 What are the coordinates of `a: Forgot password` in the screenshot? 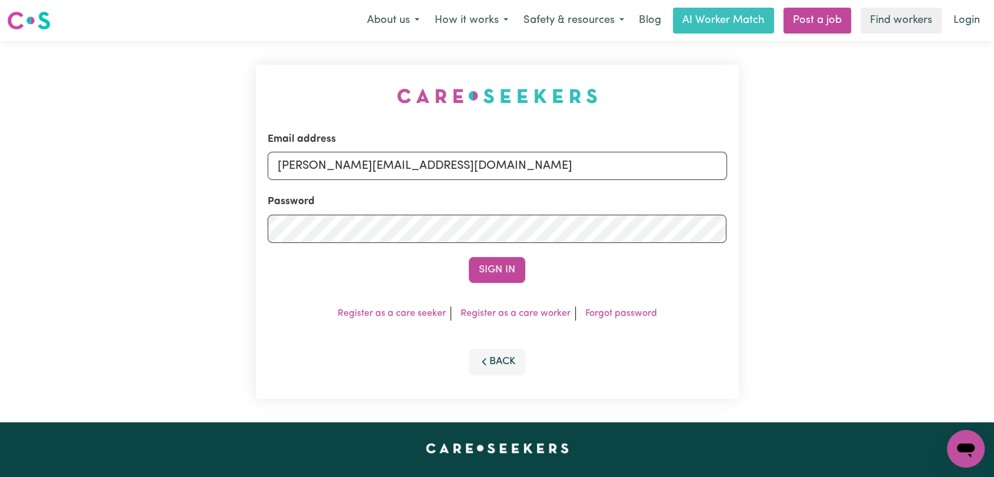 It's located at (621, 314).